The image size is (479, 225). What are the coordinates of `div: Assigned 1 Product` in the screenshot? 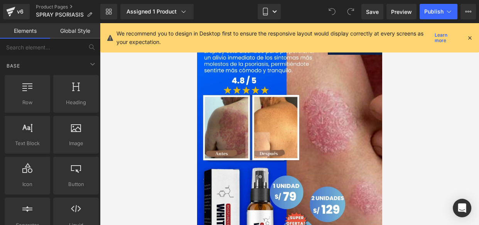 It's located at (157, 12).